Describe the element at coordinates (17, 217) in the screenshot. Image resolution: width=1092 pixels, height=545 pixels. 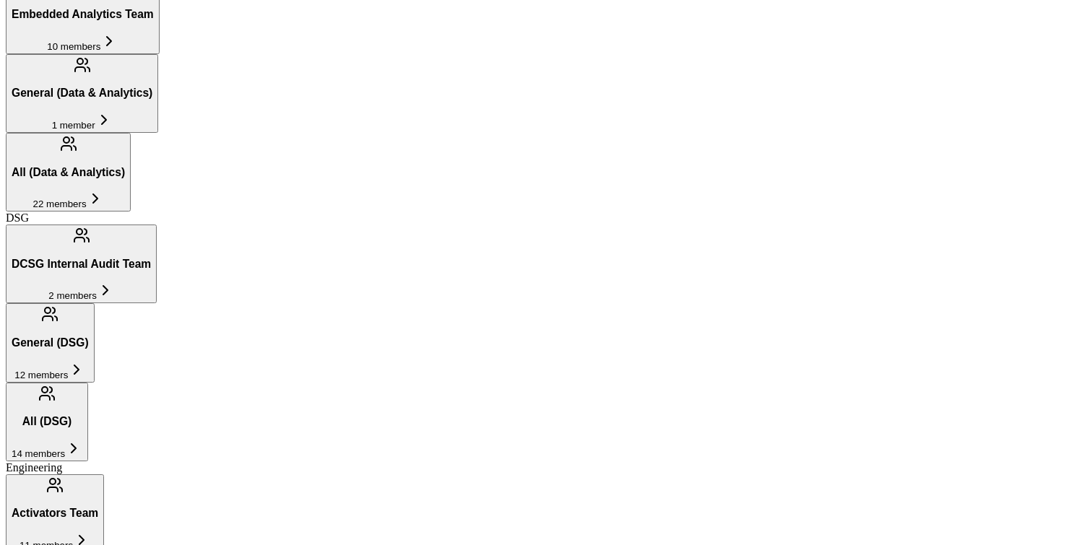
I see `span: DSG` at that location.